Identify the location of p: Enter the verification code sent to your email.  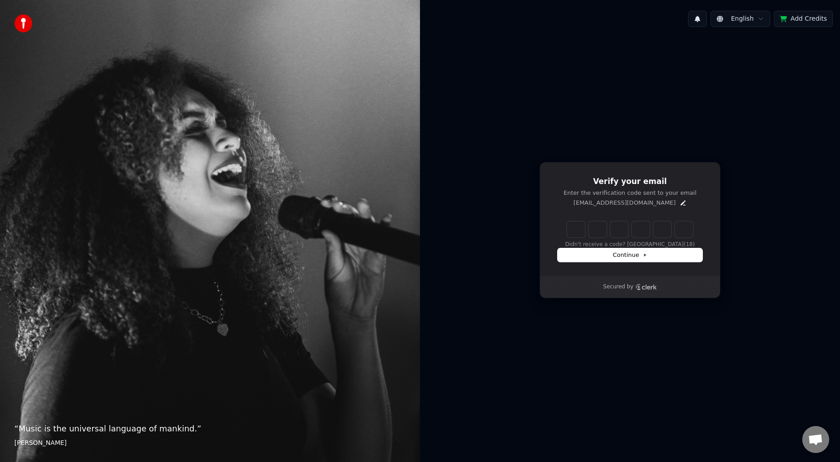
(630, 193).